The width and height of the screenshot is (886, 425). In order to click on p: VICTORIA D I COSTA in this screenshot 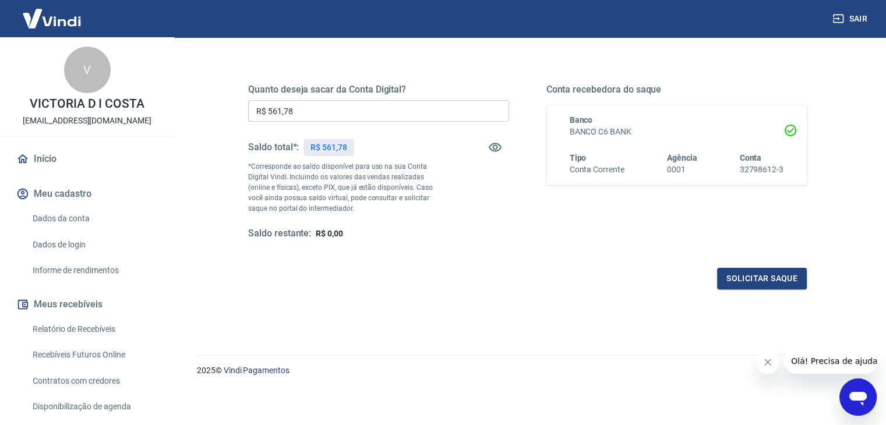, I will do `click(87, 104)`.